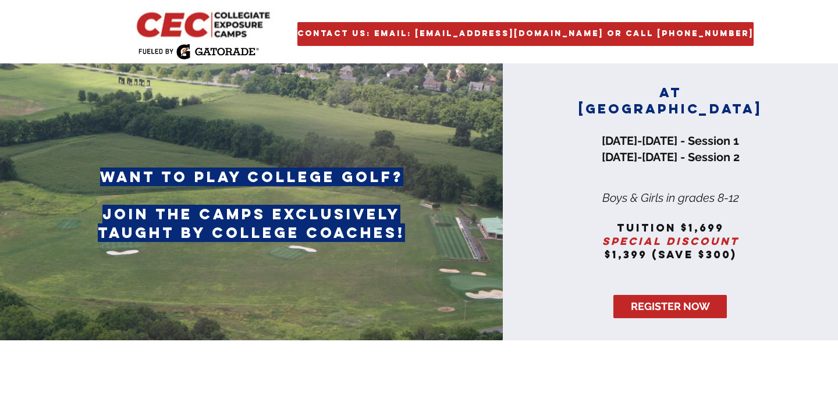 The width and height of the screenshot is (838, 413). I want to click on span: want to play college golf?, so click(251, 177).